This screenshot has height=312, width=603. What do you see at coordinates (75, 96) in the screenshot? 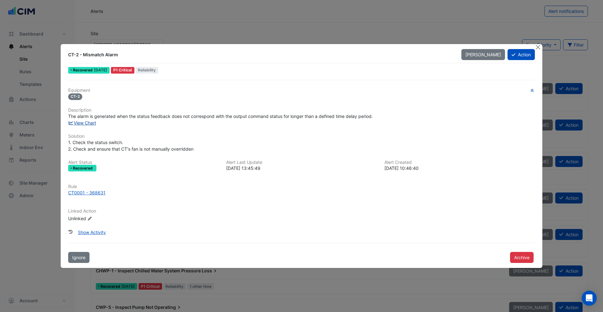
I see `span: CT-2` at bounding box center [75, 96].